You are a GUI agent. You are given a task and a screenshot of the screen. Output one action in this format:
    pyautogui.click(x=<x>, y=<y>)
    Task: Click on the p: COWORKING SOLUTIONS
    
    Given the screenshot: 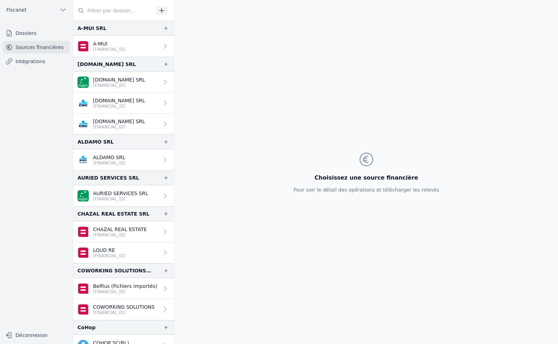 What is the action you would take?
    pyautogui.click(x=124, y=307)
    